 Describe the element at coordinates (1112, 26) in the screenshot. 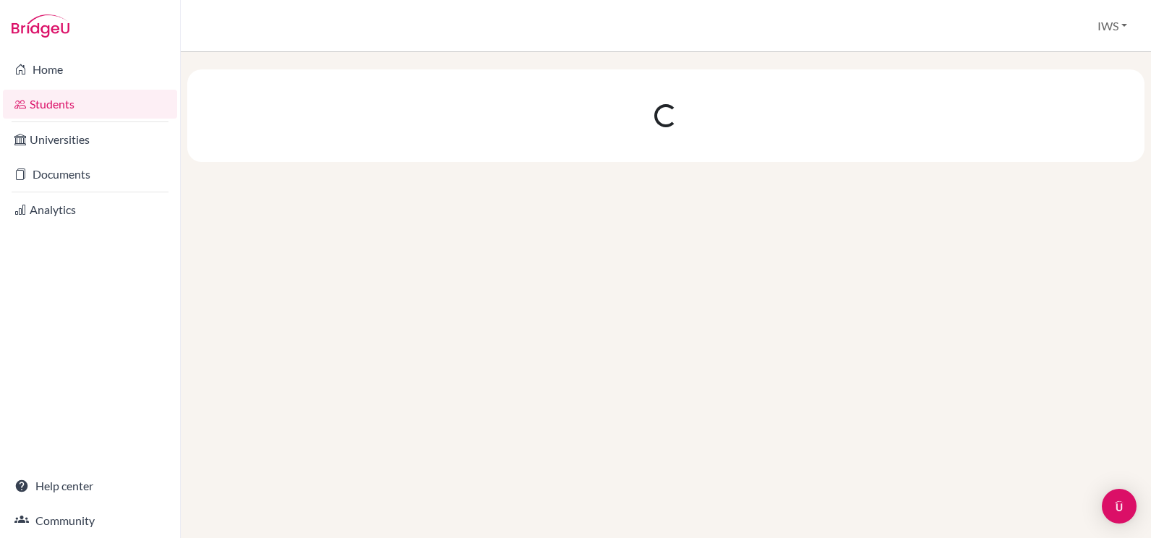

I see `button: IWS` at that location.